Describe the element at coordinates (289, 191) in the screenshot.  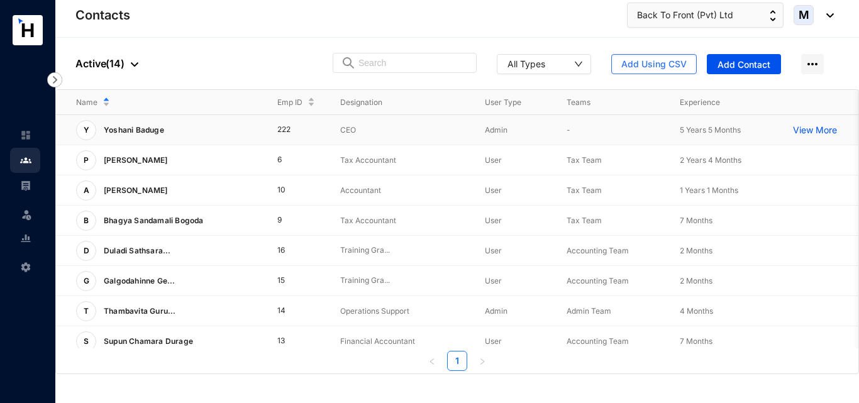
I see `td: 10` at that location.